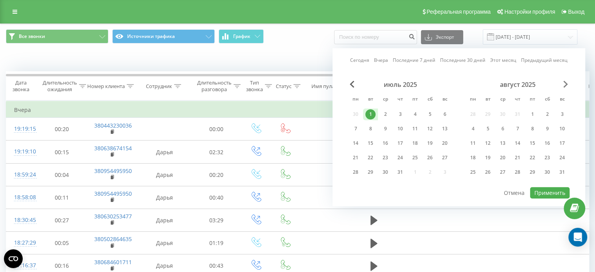 This screenshot has width=595, height=272. I want to click on font: Сотрудник, so click(159, 86).